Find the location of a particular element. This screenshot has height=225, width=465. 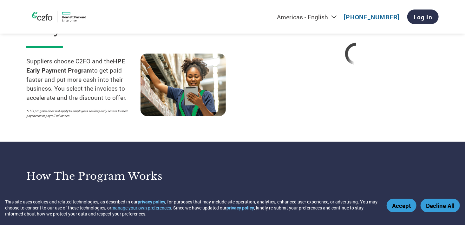

button: Decline All is located at coordinates (440, 205).